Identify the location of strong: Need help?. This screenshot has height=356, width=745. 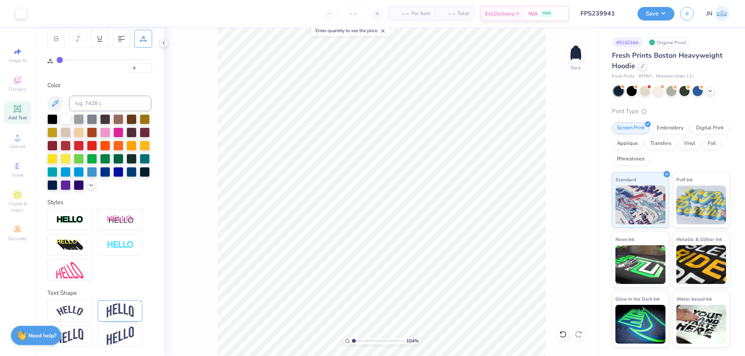
(42, 336).